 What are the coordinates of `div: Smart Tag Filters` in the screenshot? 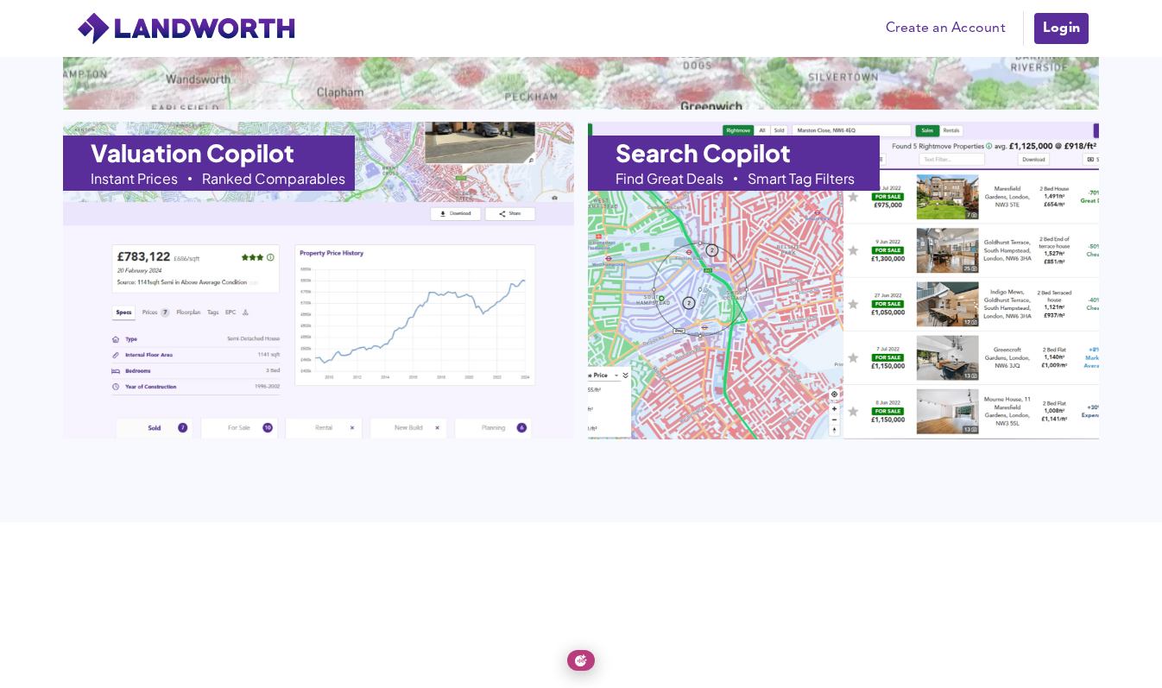 It's located at (801, 179).